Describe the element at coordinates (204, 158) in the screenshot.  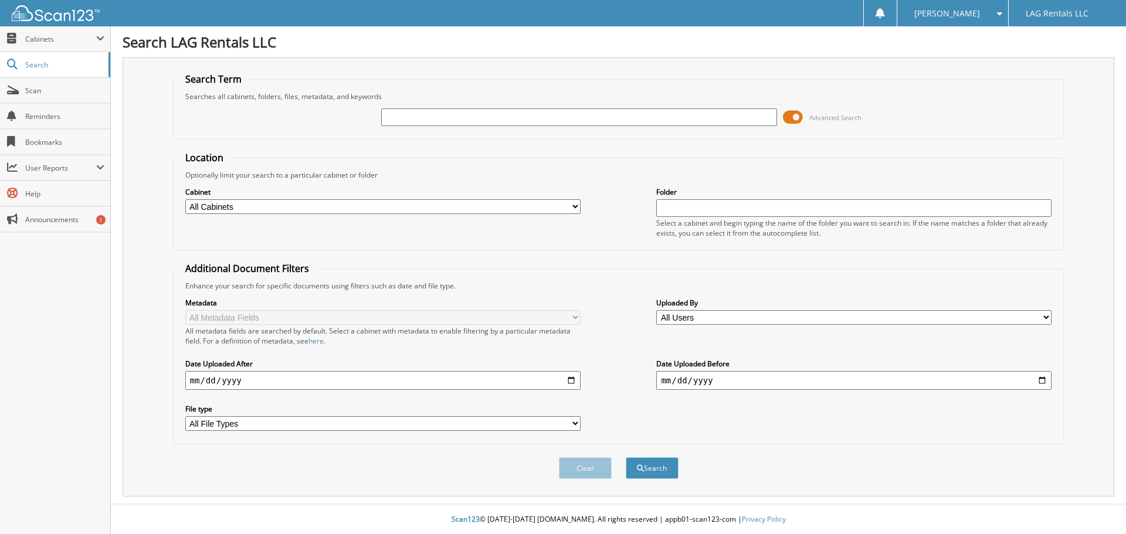
I see `legend: Location` at that location.